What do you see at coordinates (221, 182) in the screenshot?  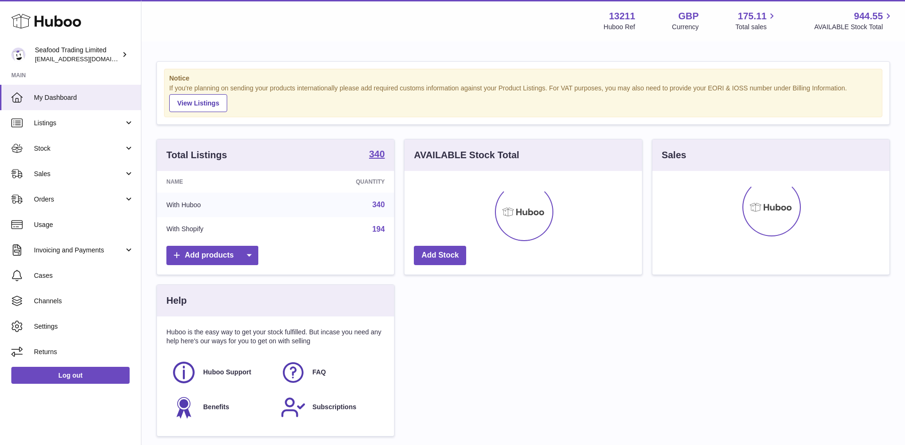 I see `th: Name` at bounding box center [221, 182].